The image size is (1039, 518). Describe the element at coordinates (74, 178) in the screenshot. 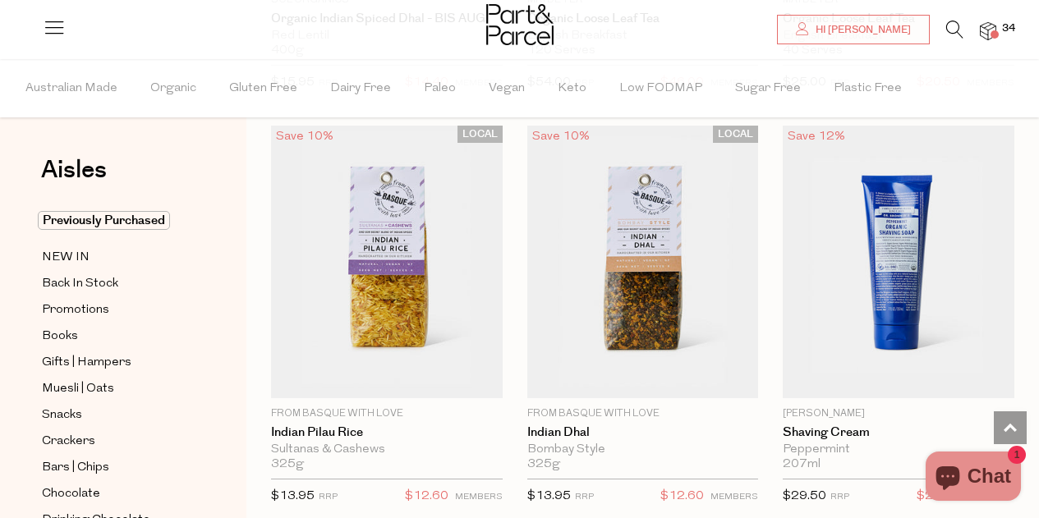

I see `a: Aisles` at that location.